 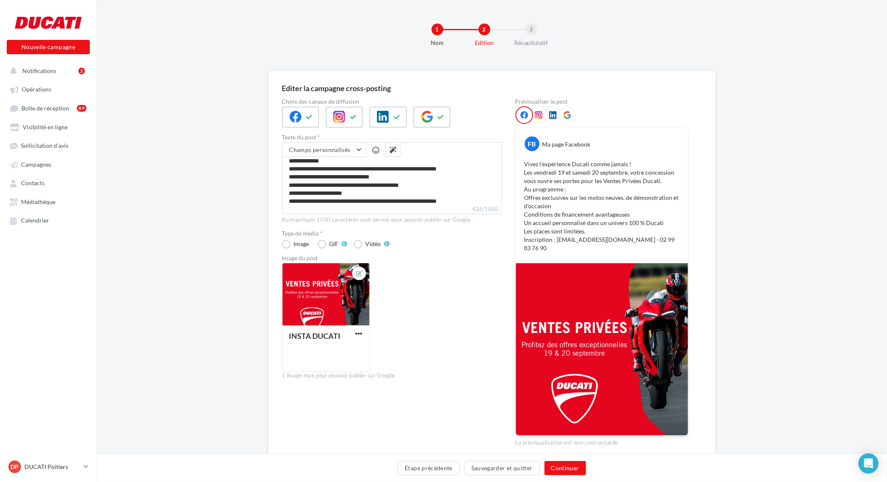 What do you see at coordinates (502, 468) in the screenshot?
I see `button: Sauvegarder et quitter` at bounding box center [502, 468].